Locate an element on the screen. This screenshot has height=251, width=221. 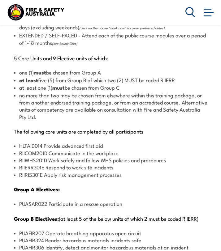
strong: Group A Electives: is located at coordinates (37, 190).